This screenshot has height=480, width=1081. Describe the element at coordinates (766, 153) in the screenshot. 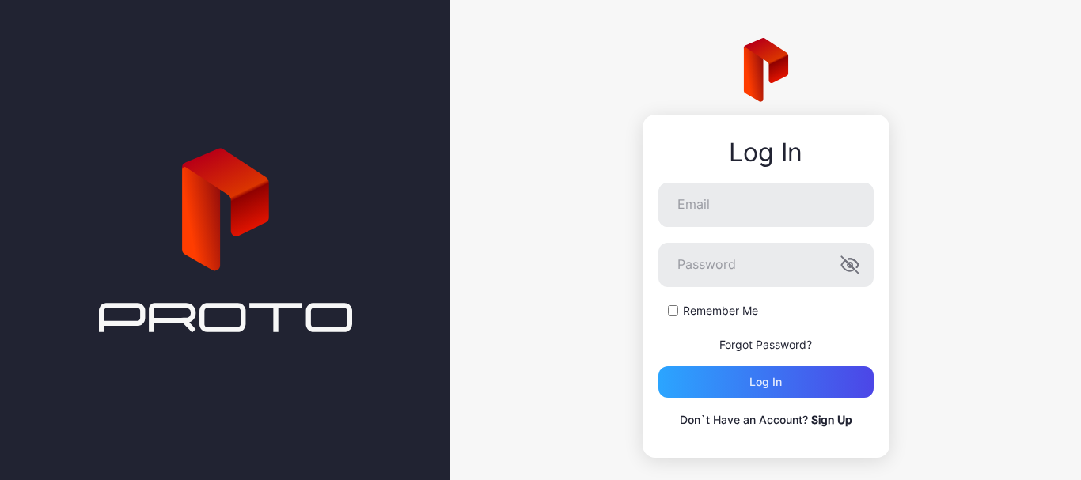

I see `div: Log In` at that location.